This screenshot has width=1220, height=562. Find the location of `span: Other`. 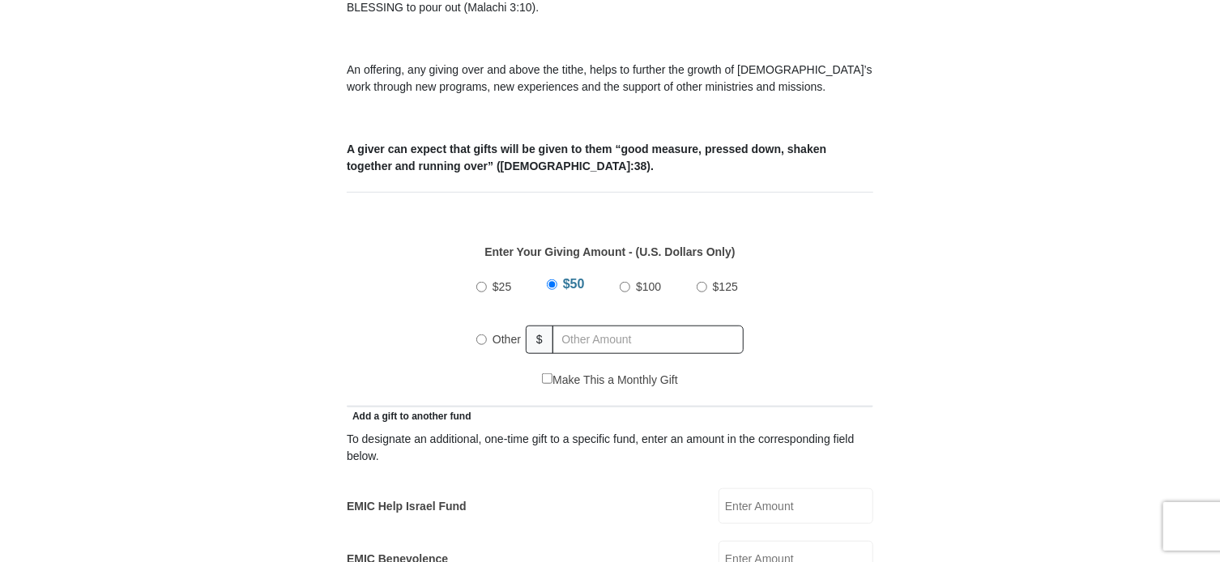

span: Other is located at coordinates (506, 339).